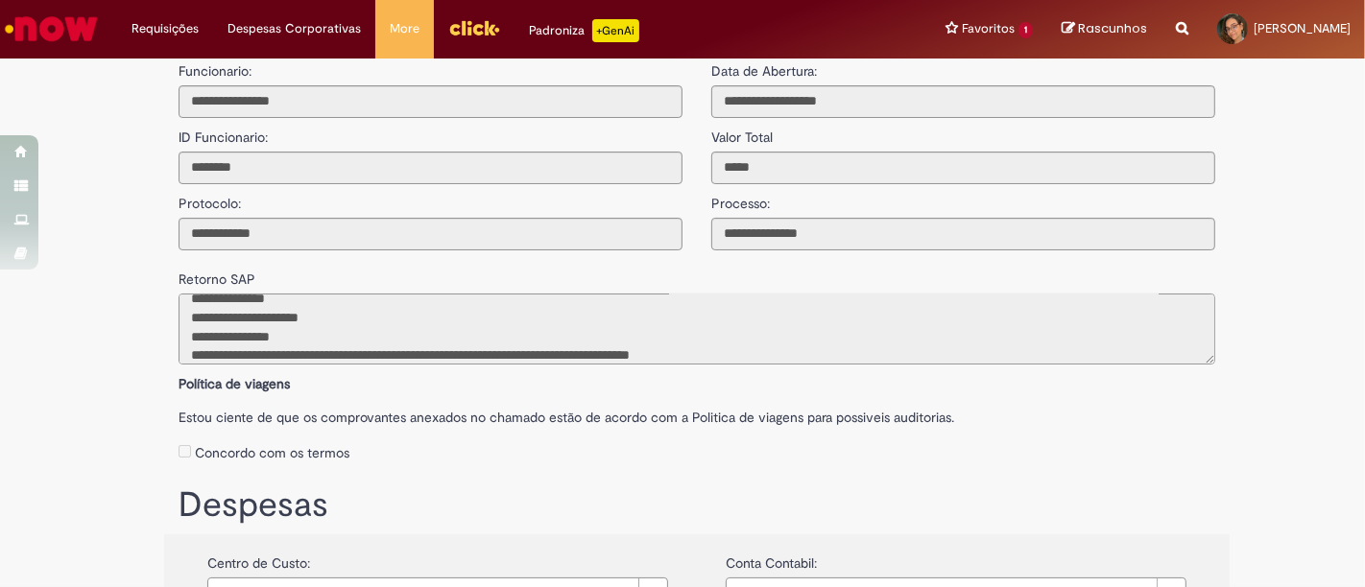  Describe the element at coordinates (474, 28) in the screenshot. I see `img: click_logo_yellow_360x200.png` at that location.